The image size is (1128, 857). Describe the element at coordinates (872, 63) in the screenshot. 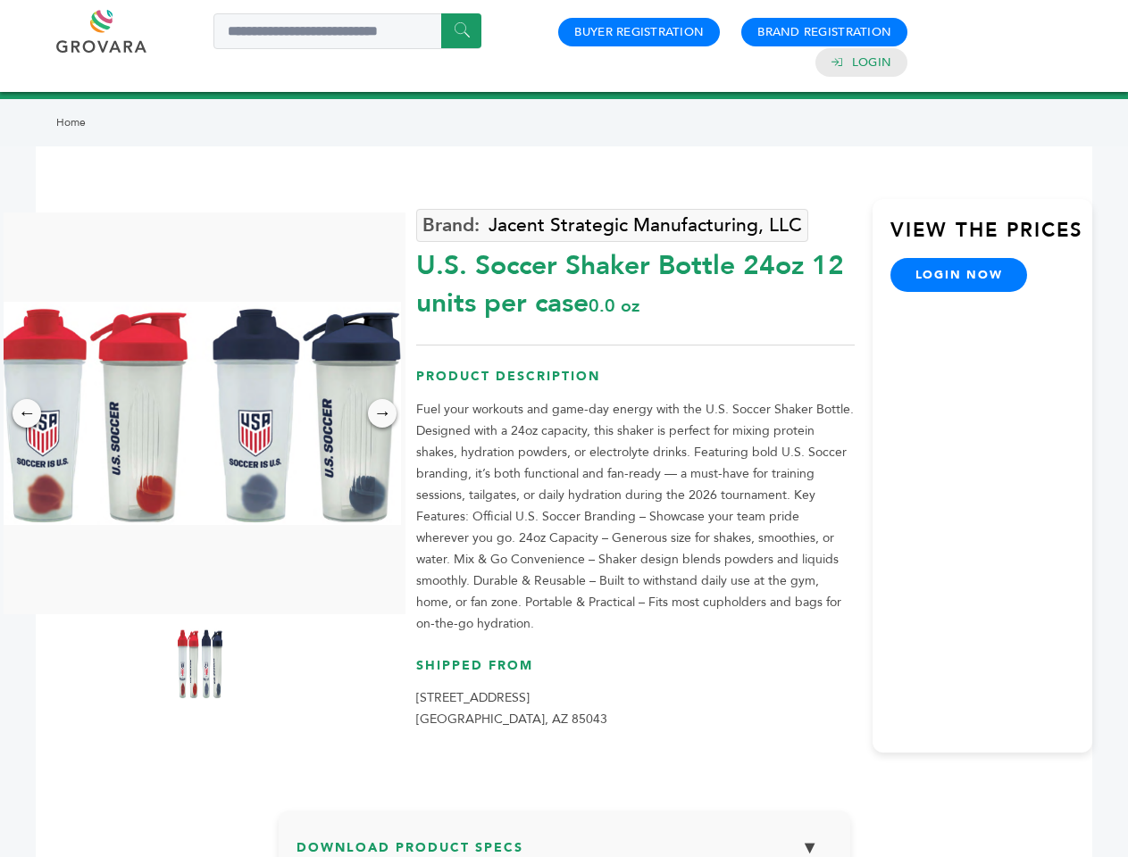

I see `a: Login` at that location.